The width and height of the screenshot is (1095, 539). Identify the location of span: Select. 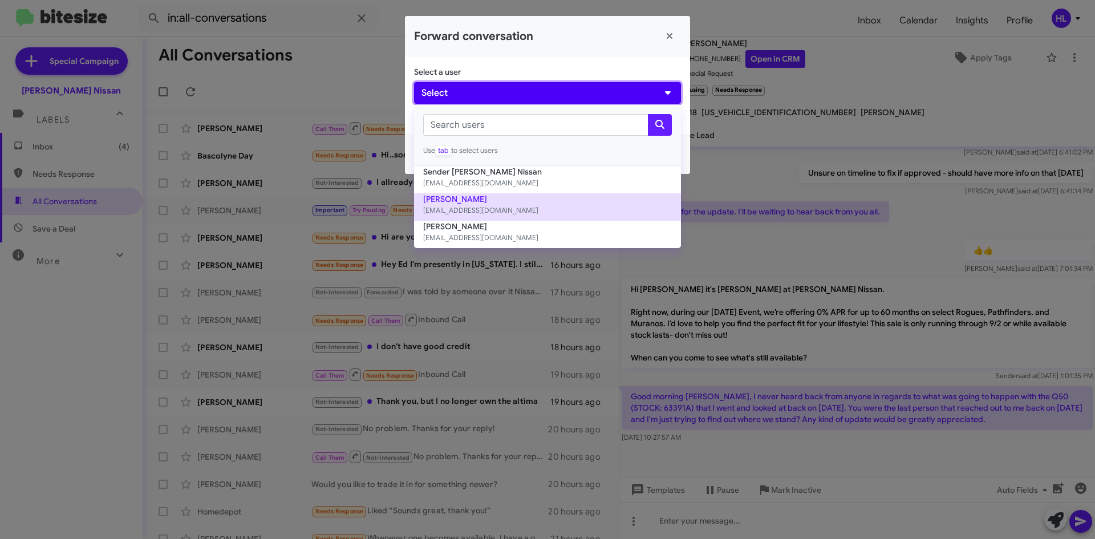
(434, 93).